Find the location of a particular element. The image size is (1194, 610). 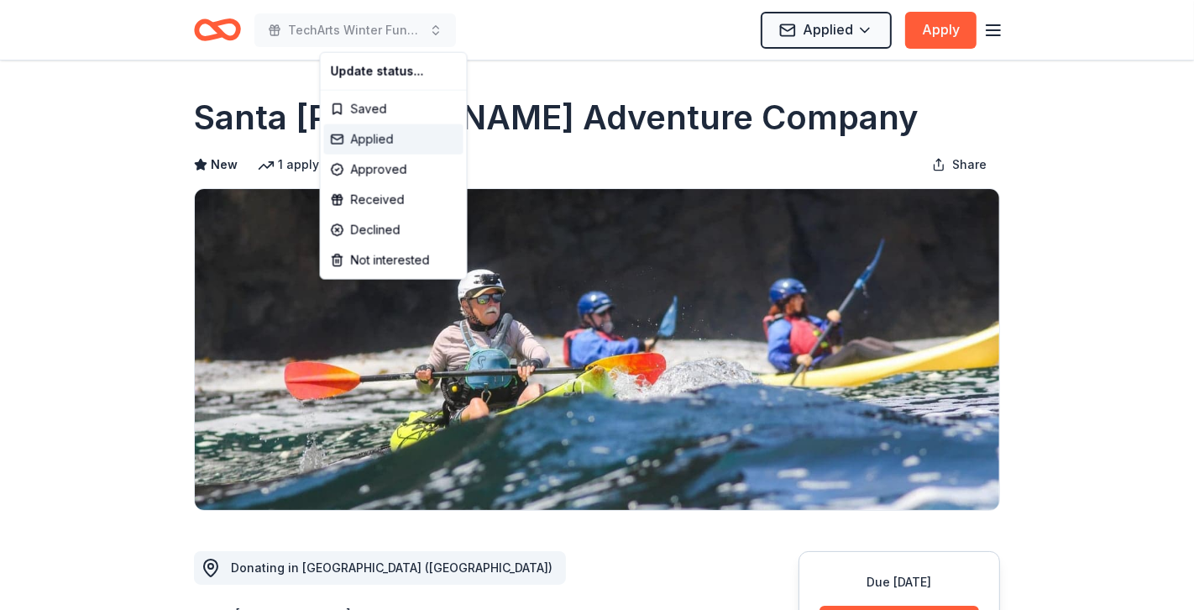

div: Applied is located at coordinates (394, 139).